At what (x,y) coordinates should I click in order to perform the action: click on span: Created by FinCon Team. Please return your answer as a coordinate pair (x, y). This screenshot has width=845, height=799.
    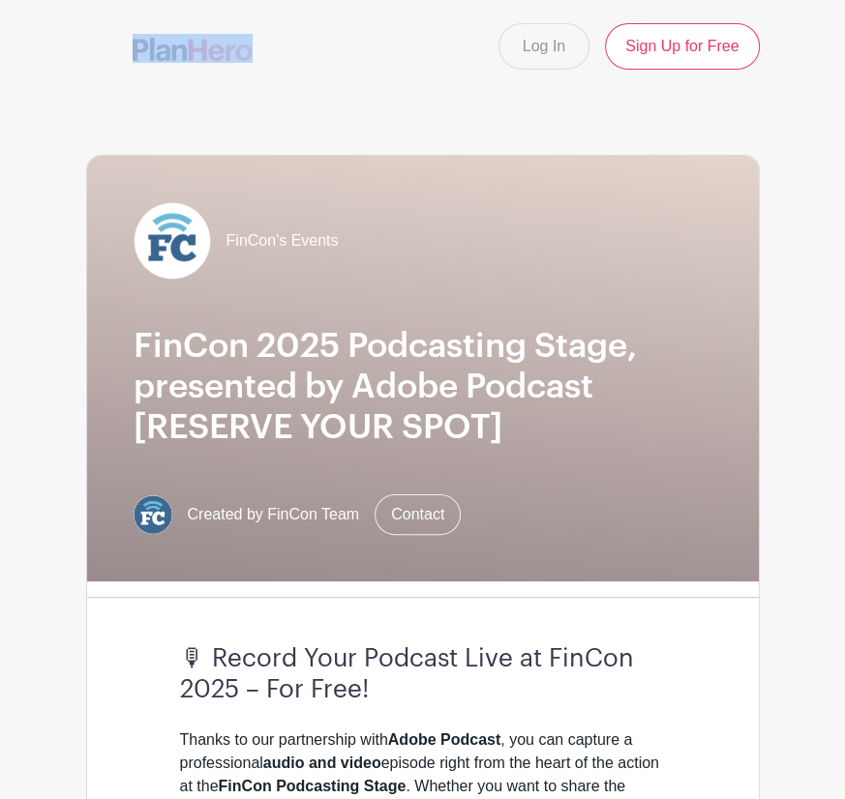
    Looking at the image, I should click on (274, 515).